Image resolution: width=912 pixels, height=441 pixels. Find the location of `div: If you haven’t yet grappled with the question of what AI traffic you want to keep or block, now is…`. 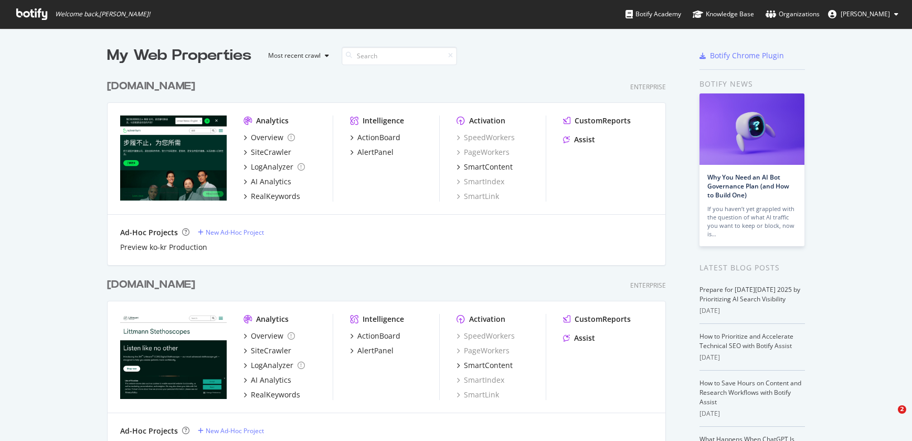

div: If you haven’t yet grappled with the question of what AI traffic you want to keep or block, now is… is located at coordinates (752, 222).